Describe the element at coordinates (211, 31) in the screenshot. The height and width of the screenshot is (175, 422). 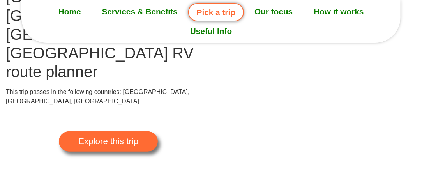
I see `a: Useful Info` at that location.